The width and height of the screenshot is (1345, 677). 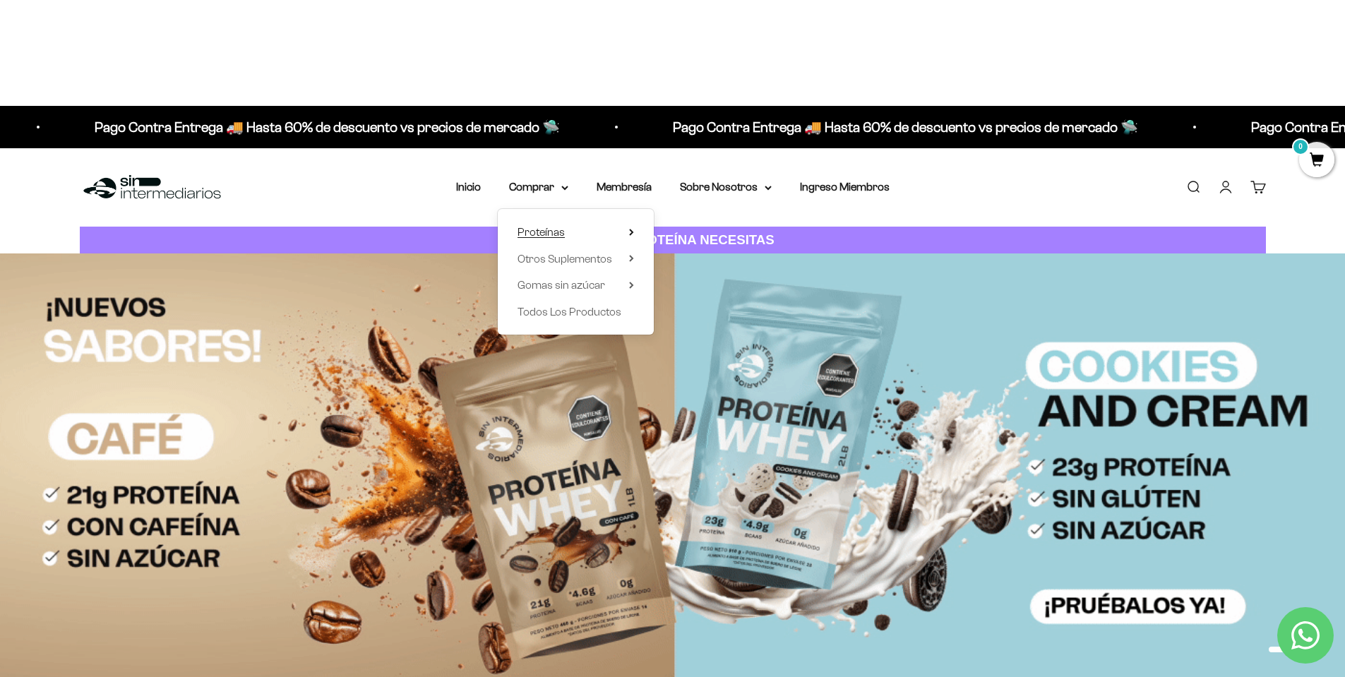 I want to click on span: Todos Los Productos, so click(x=569, y=311).